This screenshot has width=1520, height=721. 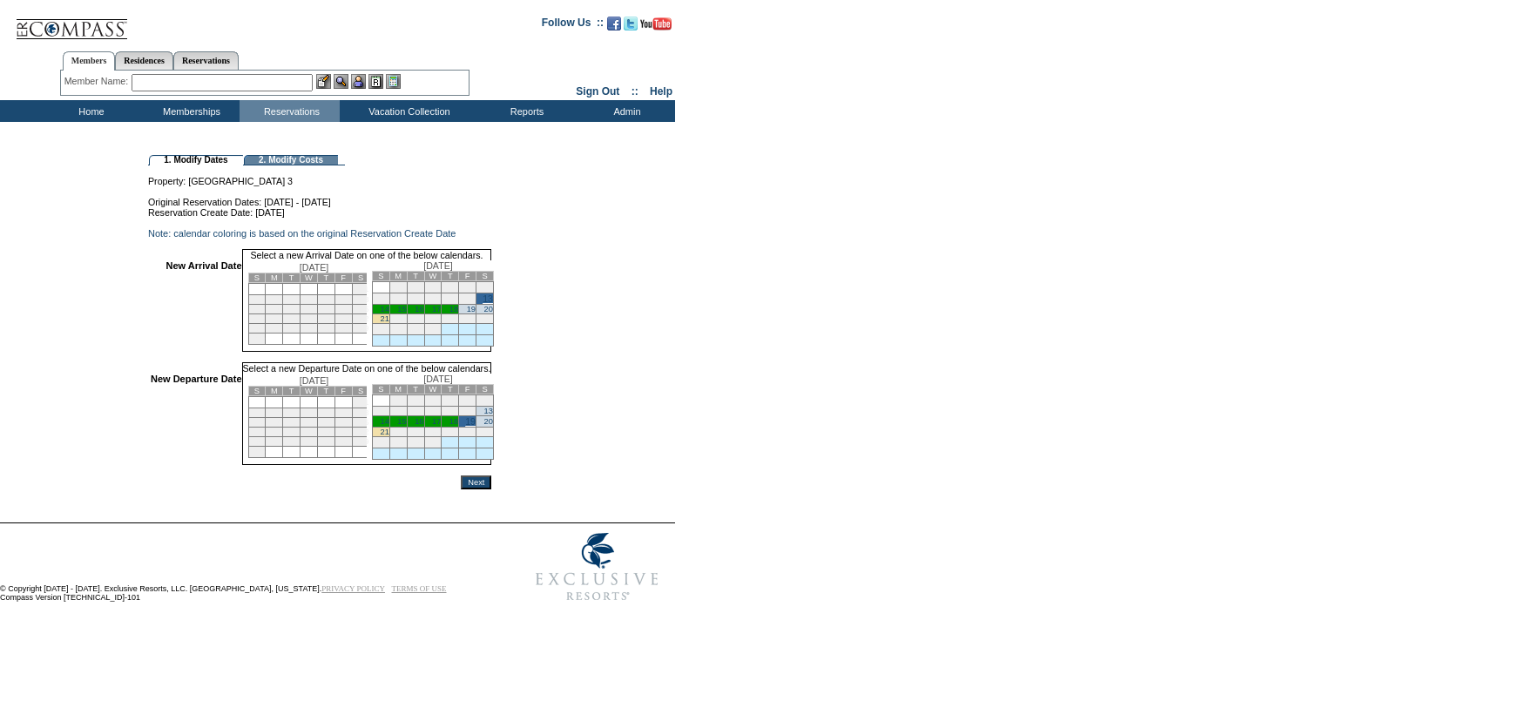 What do you see at coordinates (631, 24) in the screenshot?
I see `img: Follow us on Twitter` at bounding box center [631, 24].